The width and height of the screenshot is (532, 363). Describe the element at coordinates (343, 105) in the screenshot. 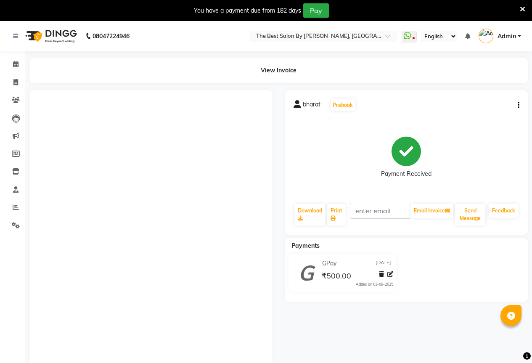

I see `button: Prebook` at that location.